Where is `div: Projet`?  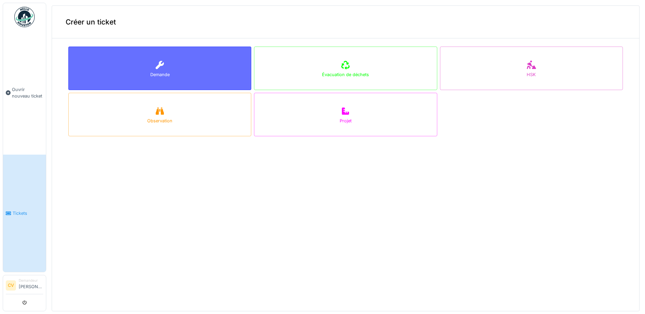 div: Projet is located at coordinates (345, 121).